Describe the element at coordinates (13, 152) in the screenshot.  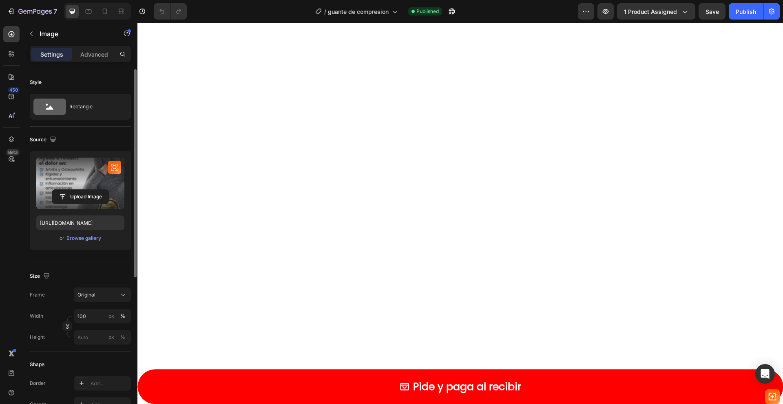
I see `div: Beta` at that location.